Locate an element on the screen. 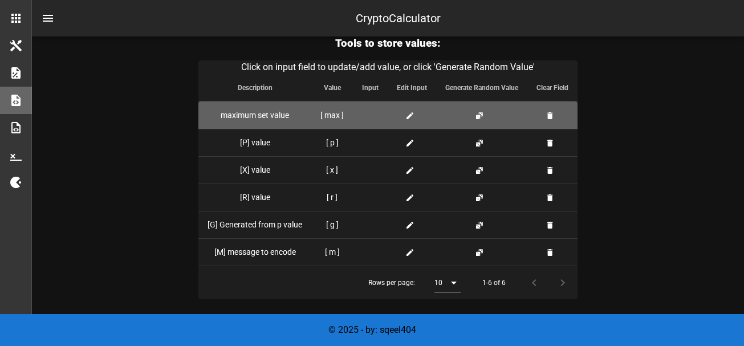 This screenshot has width=744, height=346. div: CryptoCalculator is located at coordinates (398, 18).